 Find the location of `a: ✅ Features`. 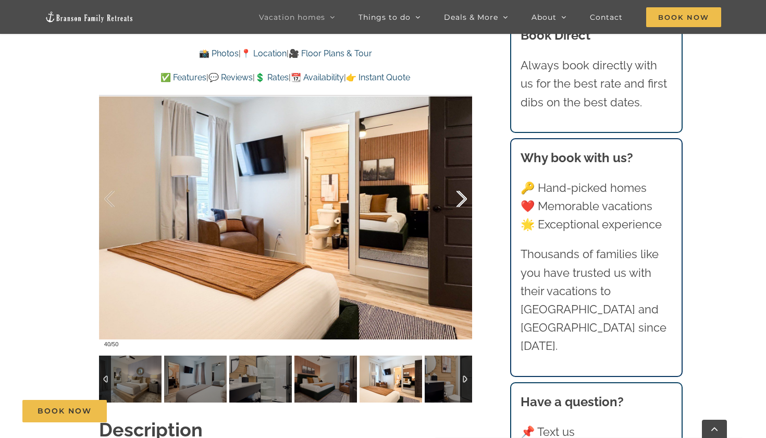

a: ✅ Features is located at coordinates (183, 77).